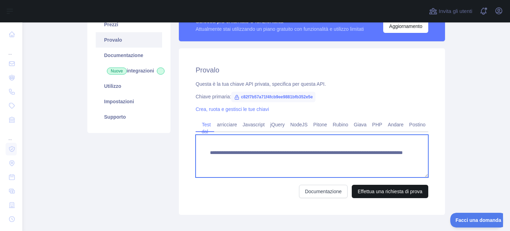  Describe the element at coordinates (129, 40) in the screenshot. I see `a: Provalo` at that location.